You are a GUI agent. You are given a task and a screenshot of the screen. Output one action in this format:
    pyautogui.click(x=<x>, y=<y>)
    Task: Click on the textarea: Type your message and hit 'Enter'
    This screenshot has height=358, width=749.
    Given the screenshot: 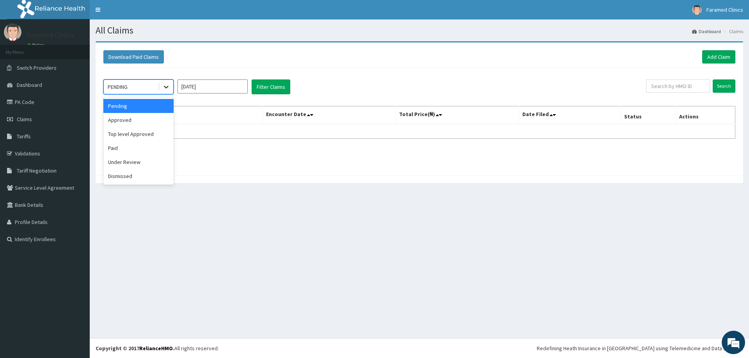 What is the action you would take?
    pyautogui.click(x=76, y=227)
    